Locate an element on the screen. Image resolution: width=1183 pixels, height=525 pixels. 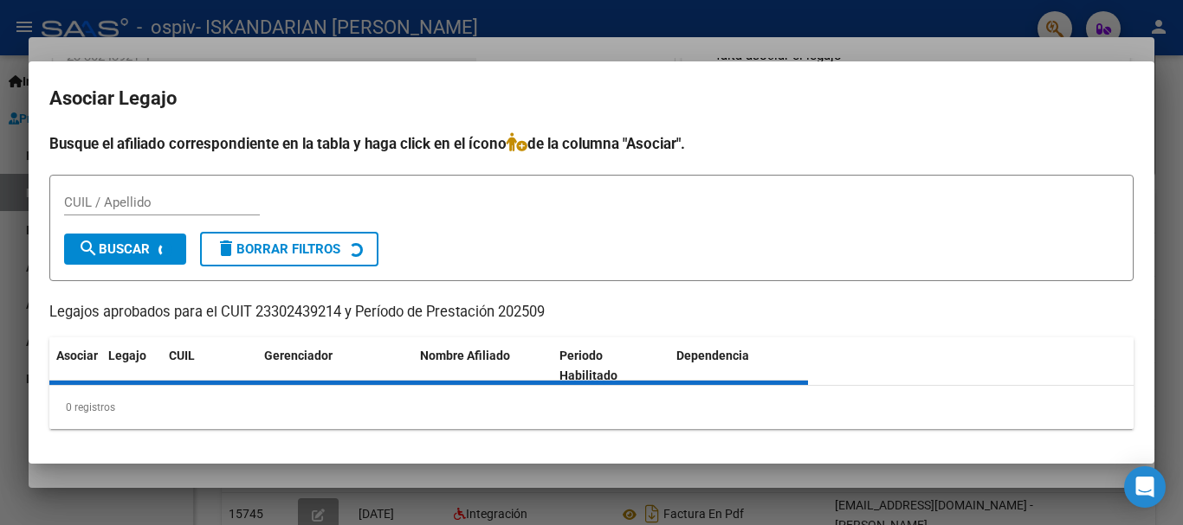
span: Buscar is located at coordinates (113, 249).